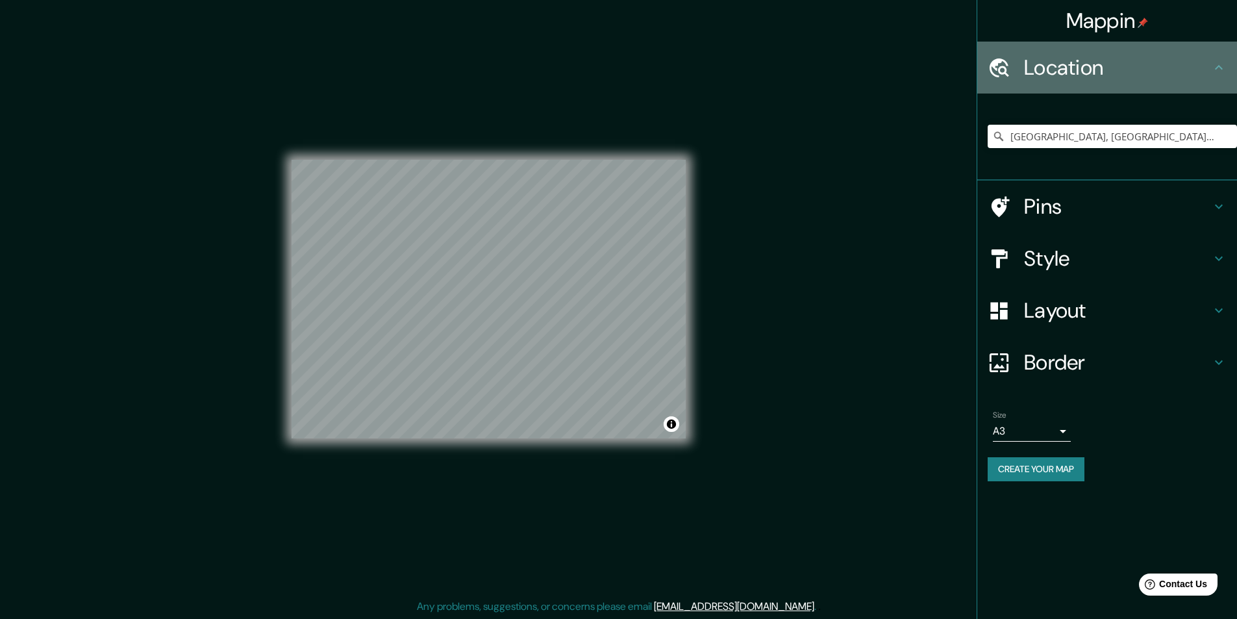 This screenshot has width=1237, height=619. Describe the element at coordinates (1107, 362) in the screenshot. I see `div: Border` at that location.